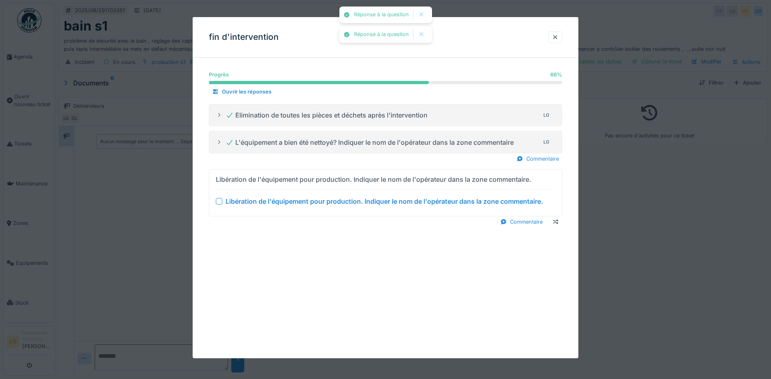 Image resolution: width=771 pixels, height=379 pixels. I want to click on h3: fin d'intervention, so click(244, 37).